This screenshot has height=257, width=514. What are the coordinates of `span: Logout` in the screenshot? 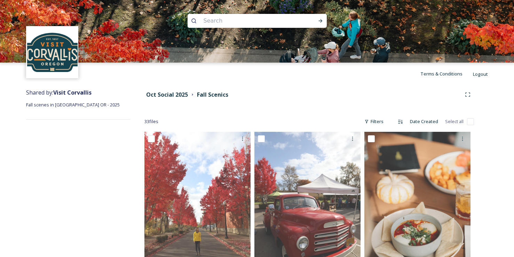 It's located at (481, 74).